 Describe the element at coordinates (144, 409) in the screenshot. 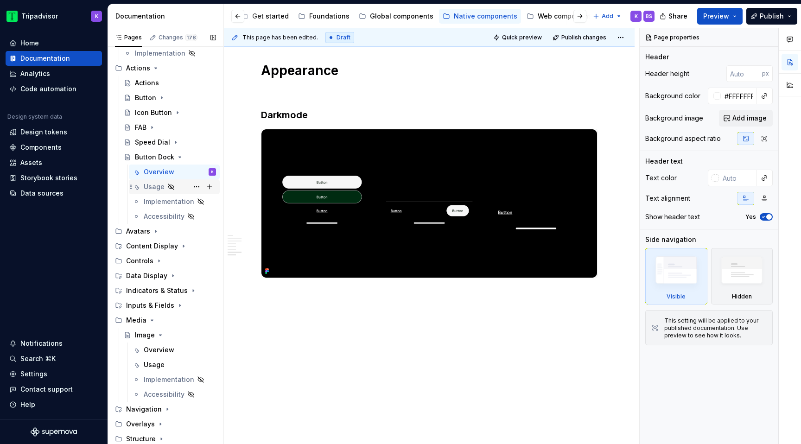

I see `div: Navigation` at that location.